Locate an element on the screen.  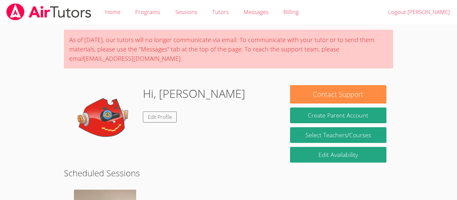
a: Edit Profile is located at coordinates (160, 117).